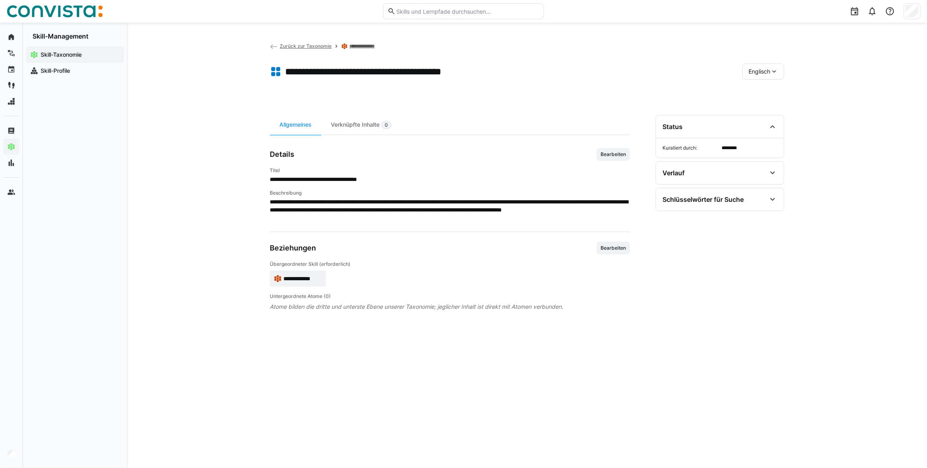 The width and height of the screenshot is (927, 468). I want to click on span: Atome bilden die dritte und unterste Ebene unserer Taxonomie; jeglicher Inhalt ist direkt mit Ato..., so click(450, 307).